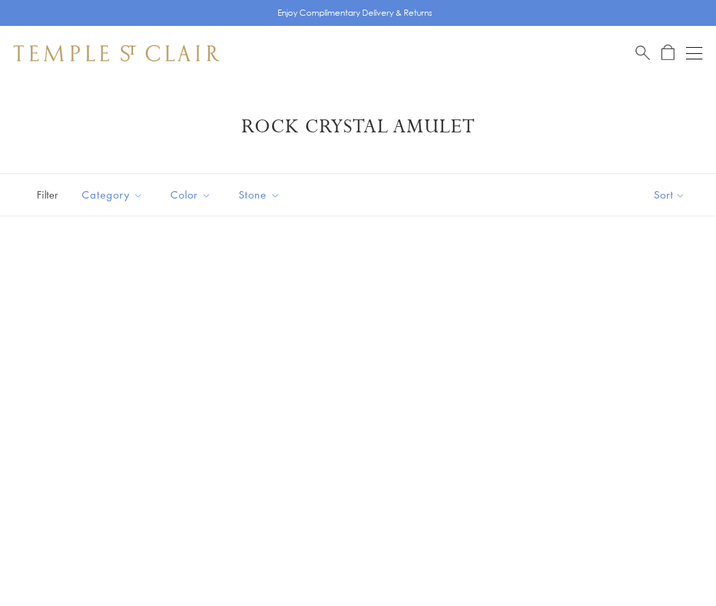  What do you see at coordinates (192, 194) in the screenshot?
I see `span: Color` at bounding box center [192, 194].